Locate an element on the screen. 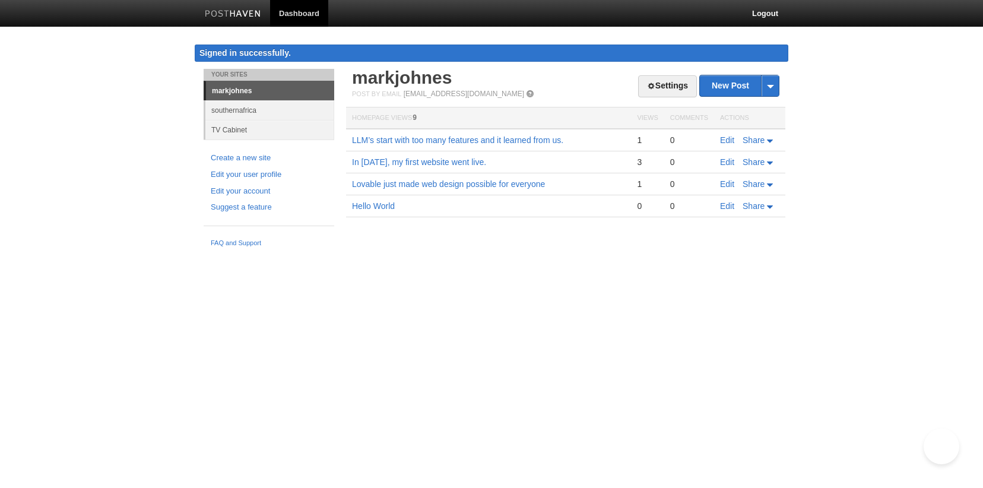 The width and height of the screenshot is (983, 488). a: Settings is located at coordinates (668, 86).